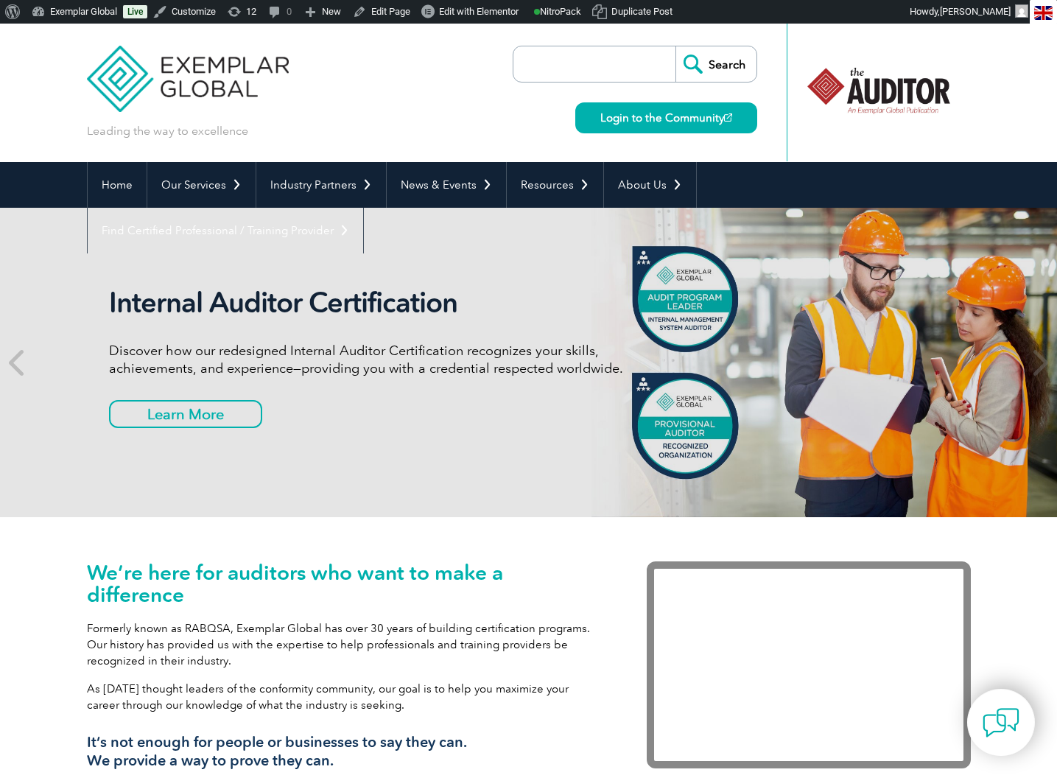 This screenshot has width=1057, height=778. Describe the element at coordinates (186, 414) in the screenshot. I see `a: Learn More` at that location.